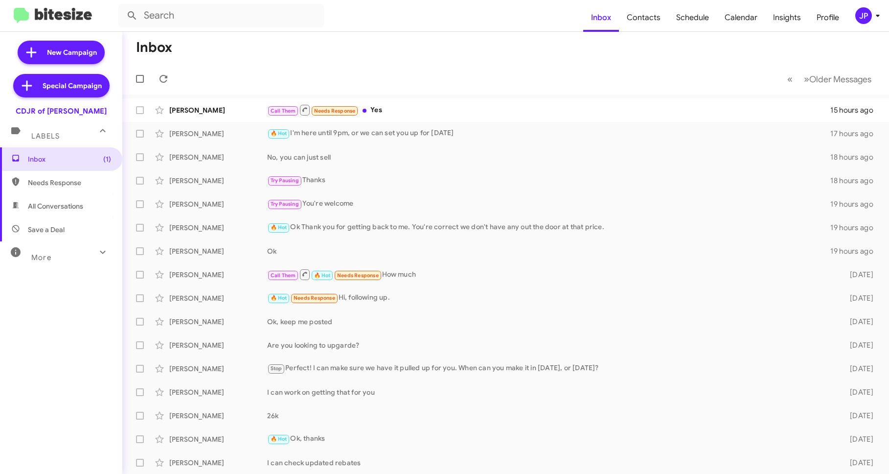  What do you see at coordinates (551, 321) in the screenshot?
I see `div: Ok, keep me posted` at bounding box center [551, 321].